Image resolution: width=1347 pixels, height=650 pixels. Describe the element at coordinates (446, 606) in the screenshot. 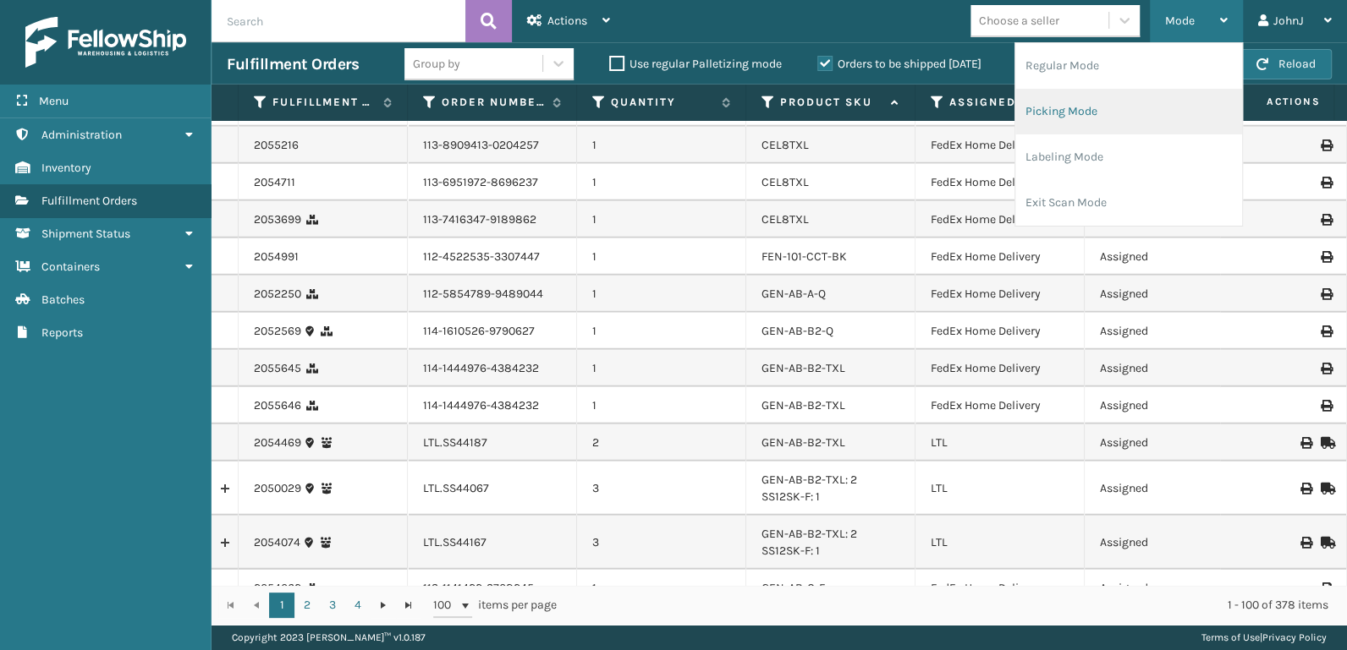

I see `span: 100` at that location.